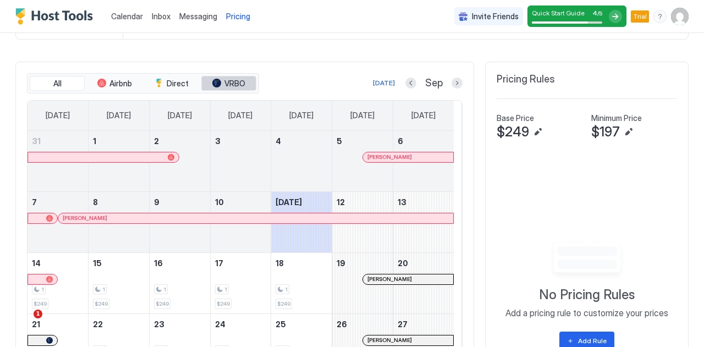 This screenshot has height=347, width=704. Describe the element at coordinates (121, 84) in the screenshot. I see `span: Airbnb` at that location.